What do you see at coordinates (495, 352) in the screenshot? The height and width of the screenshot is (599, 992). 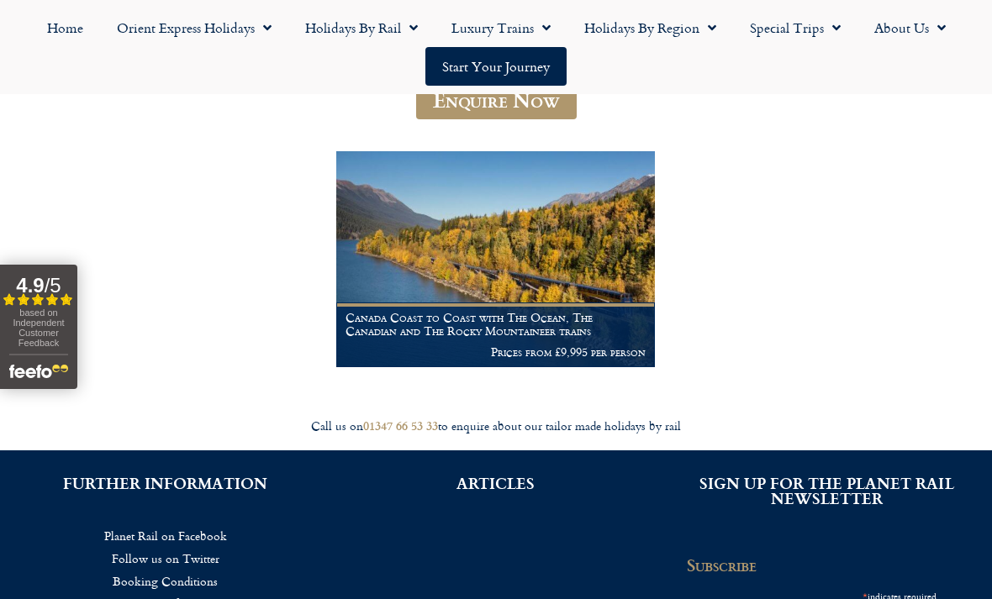 I see `p: Prices from £9,995 per person` at bounding box center [495, 352].